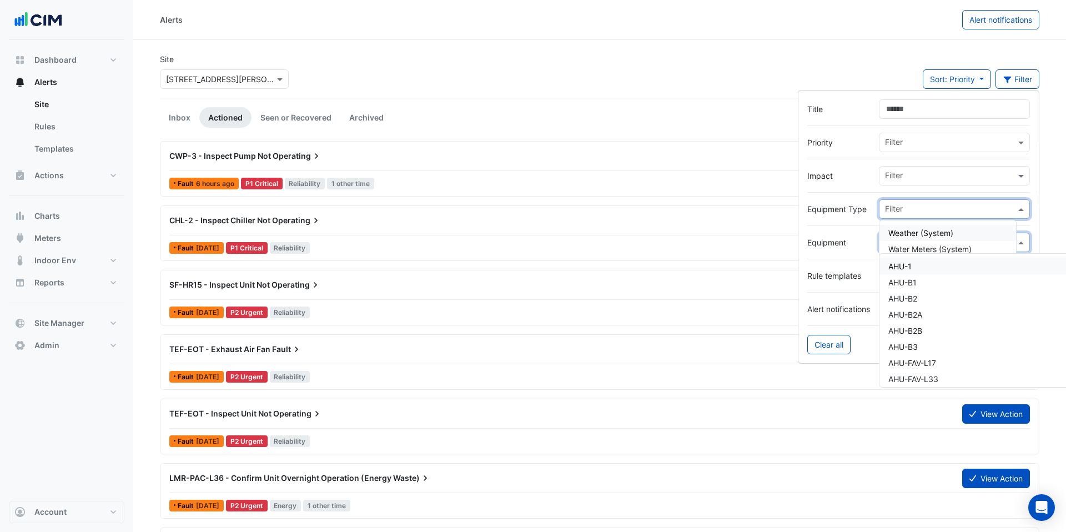  I want to click on button: Meters, so click(67, 238).